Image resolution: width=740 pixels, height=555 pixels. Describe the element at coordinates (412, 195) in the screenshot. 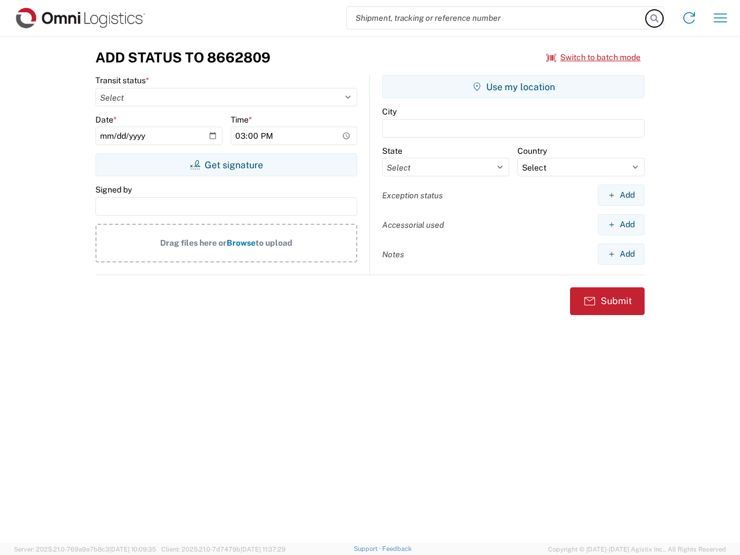

I see `label: Exception status` at that location.